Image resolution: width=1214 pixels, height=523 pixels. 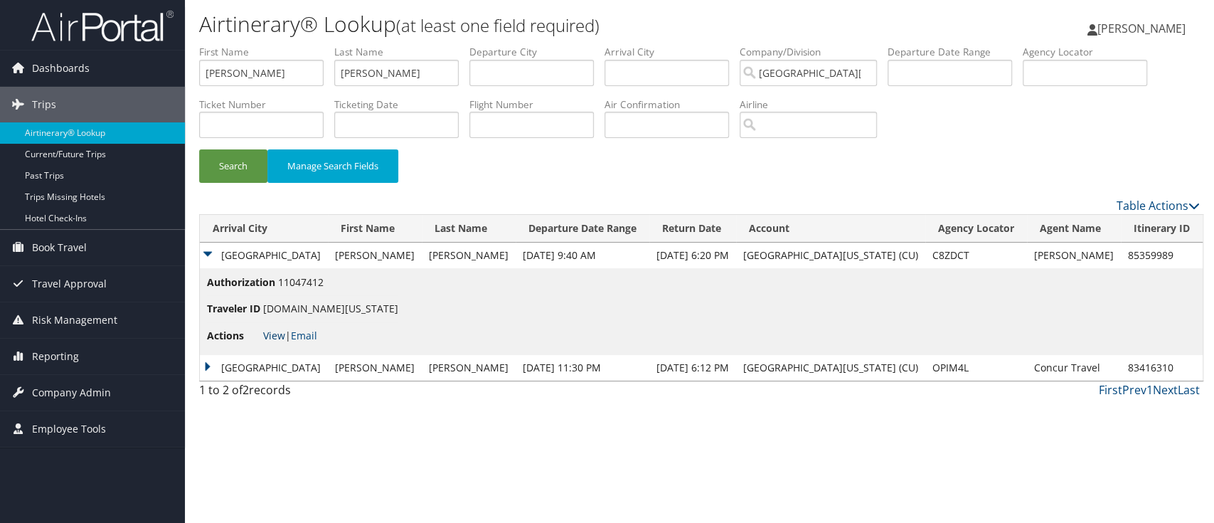 What do you see at coordinates (537, 52) in the screenshot?
I see `label: Departure City` at bounding box center [537, 52].